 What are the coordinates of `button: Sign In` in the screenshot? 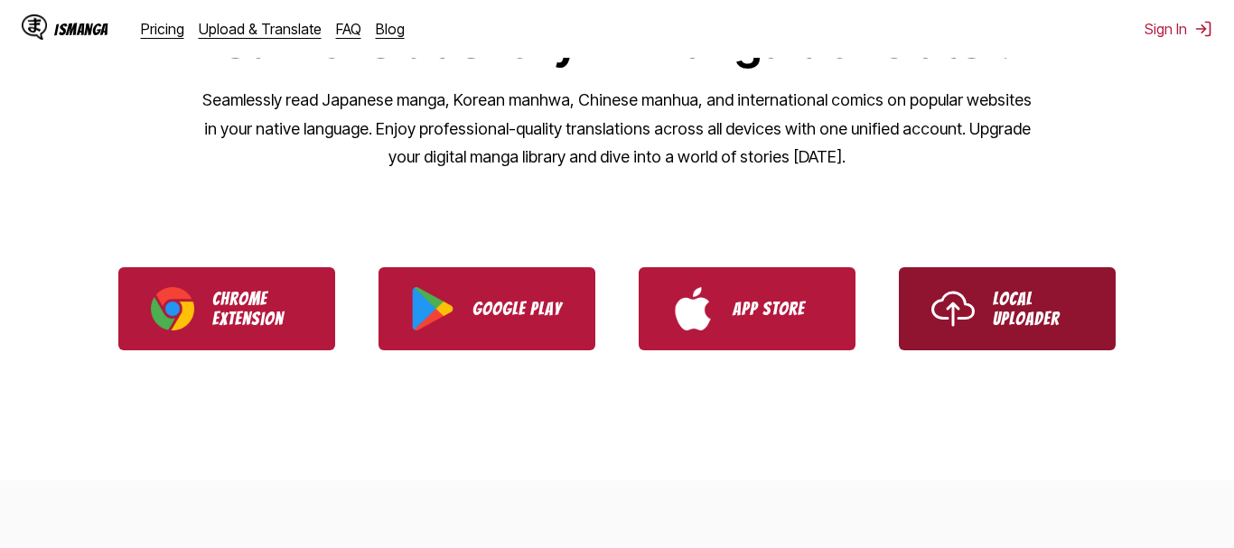 It's located at (1178, 29).